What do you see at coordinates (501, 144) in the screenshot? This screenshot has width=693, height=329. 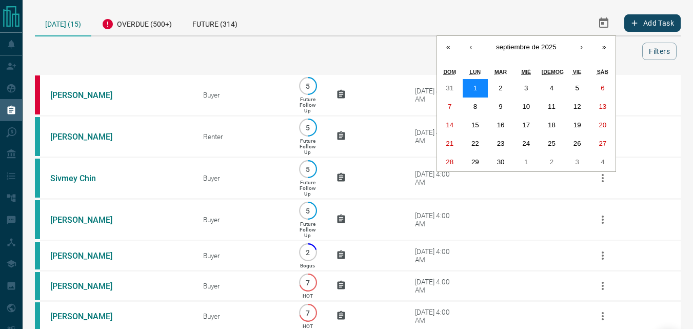 I see `button: 23 de septiembre de 2025` at bounding box center [501, 144].